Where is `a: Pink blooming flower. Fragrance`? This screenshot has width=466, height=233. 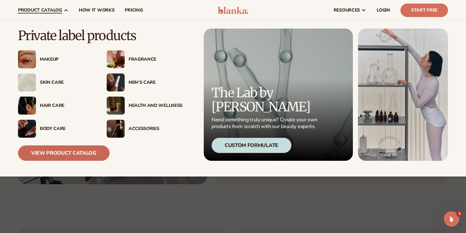 a: Pink blooming flower. Fragrance is located at coordinates (145, 59).